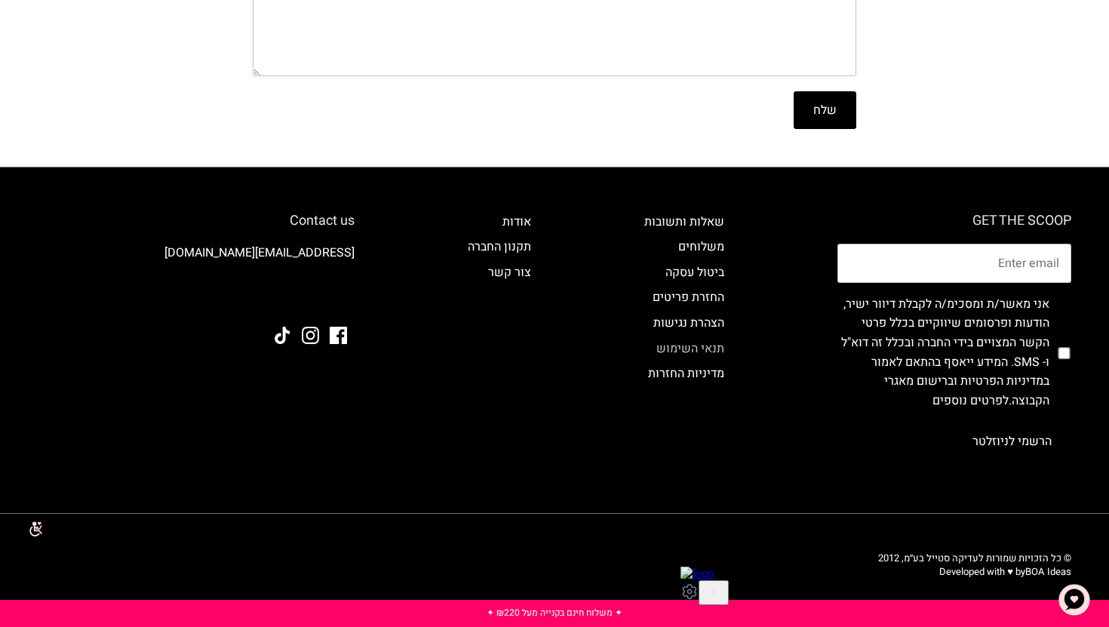 The image size is (1109, 627). What do you see at coordinates (310, 335) in the screenshot?
I see `a: Instagram` at bounding box center [310, 335].